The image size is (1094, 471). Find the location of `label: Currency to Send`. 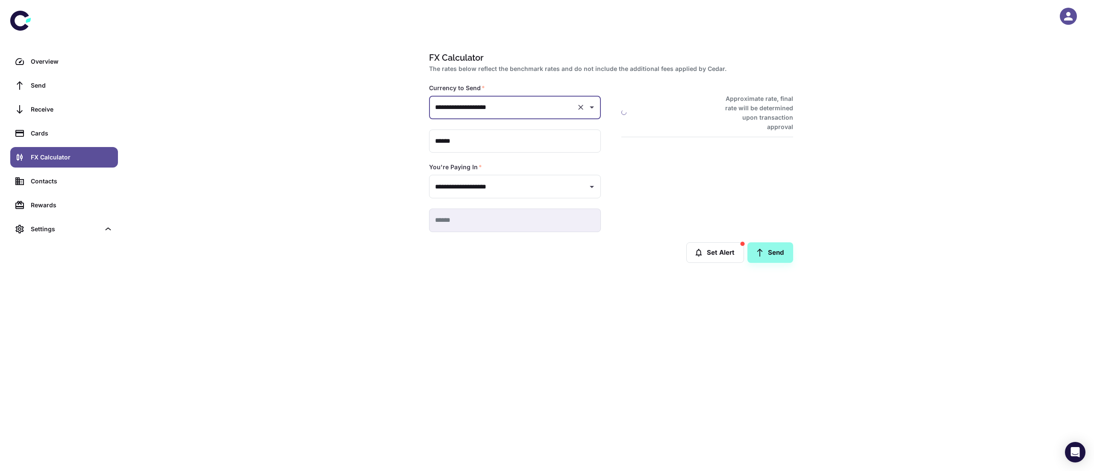

label: Currency to Send is located at coordinates (457, 88).